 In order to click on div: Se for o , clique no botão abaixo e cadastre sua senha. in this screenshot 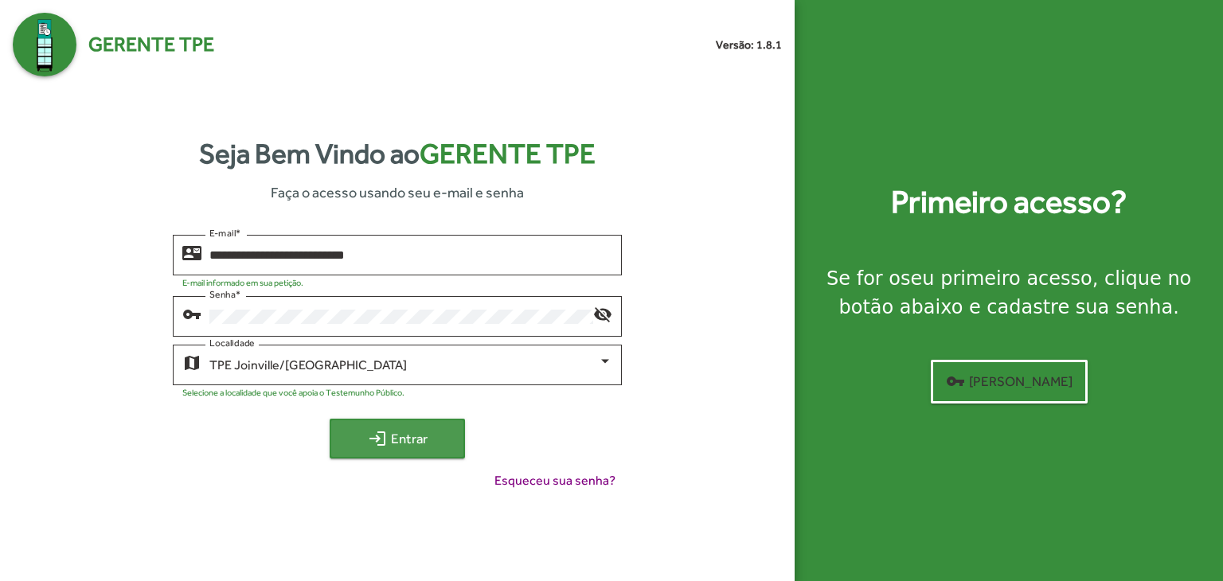, I will do `click(1008, 293)`.